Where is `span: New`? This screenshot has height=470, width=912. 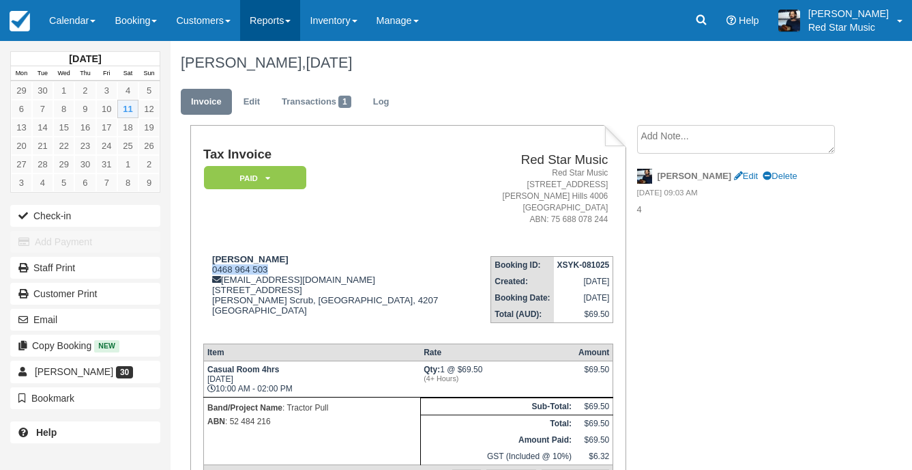
span: New is located at coordinates (106, 345).